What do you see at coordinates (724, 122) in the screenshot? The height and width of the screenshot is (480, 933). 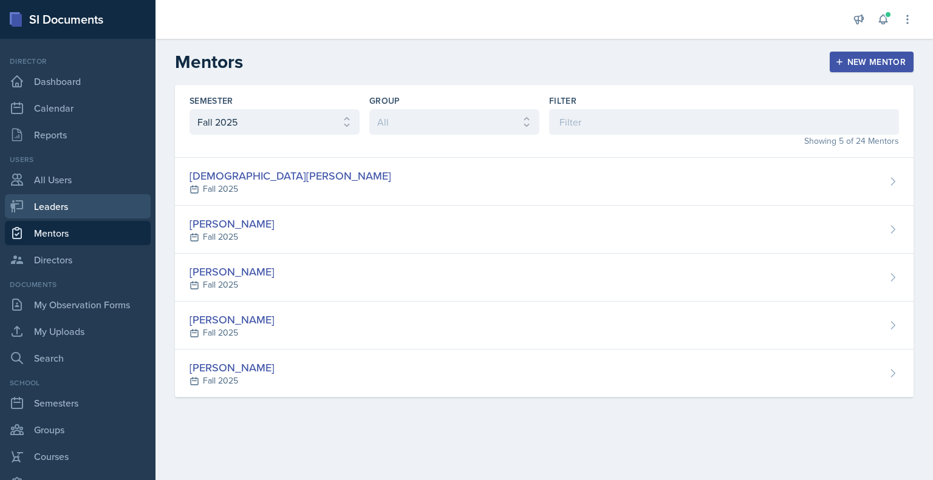 I see `input: Filter` at bounding box center [724, 122].